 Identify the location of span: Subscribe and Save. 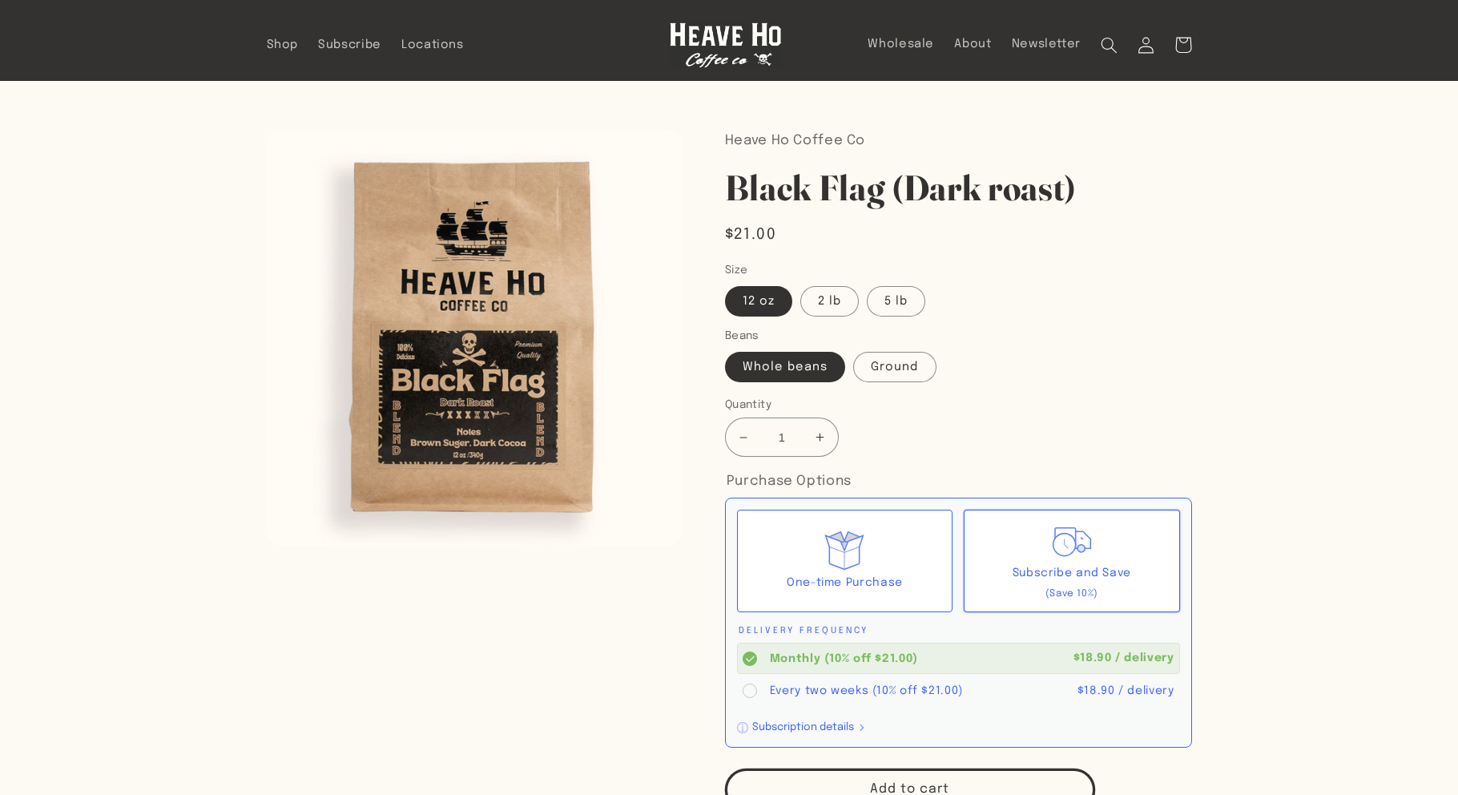
(1072, 573).